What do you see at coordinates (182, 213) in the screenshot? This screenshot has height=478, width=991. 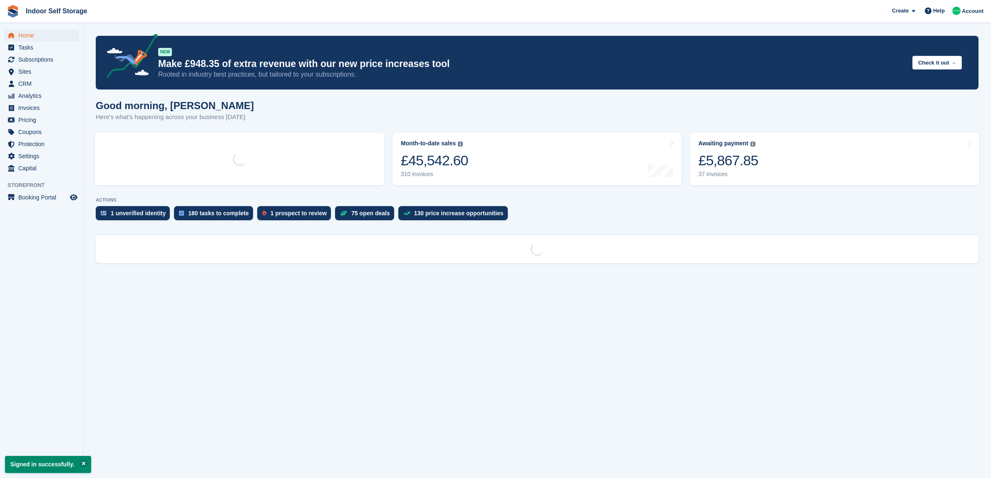 I see `img: task-75834270c22a3079a89374b754ae025e5fb1db73e45f91037f5363f120a921f8.svg` at bounding box center [182, 213].